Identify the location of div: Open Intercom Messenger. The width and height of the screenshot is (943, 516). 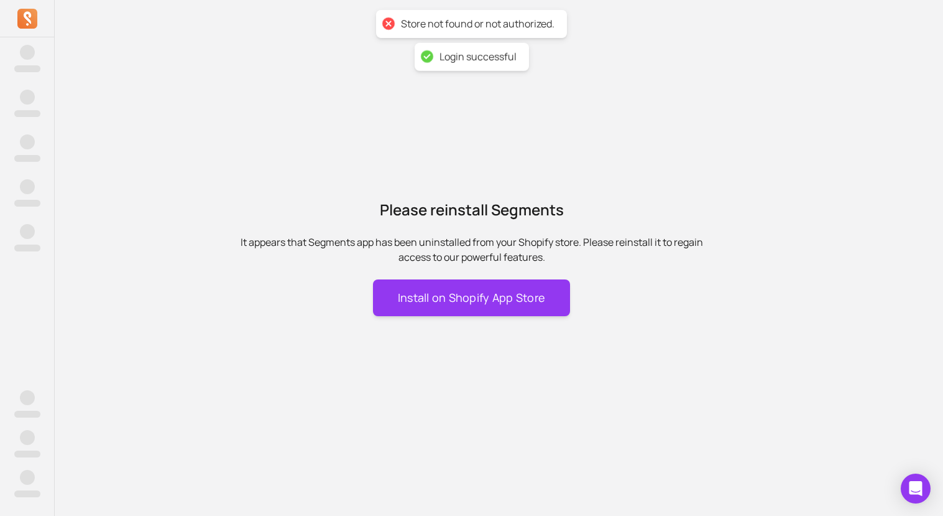
(916, 488).